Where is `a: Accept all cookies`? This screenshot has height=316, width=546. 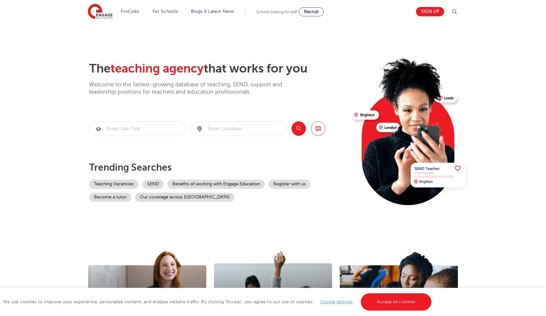 a: Accept all cookies is located at coordinates (396, 302).